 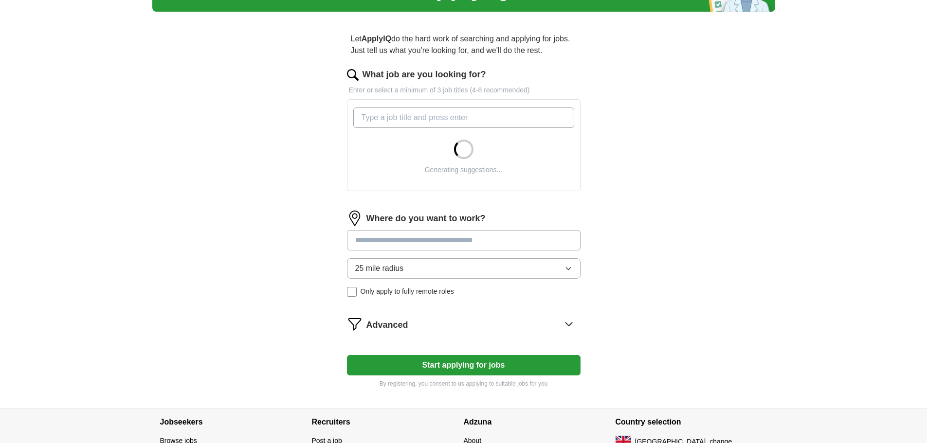 What do you see at coordinates (376, 38) in the screenshot?
I see `strong: ApplyIQ` at bounding box center [376, 38].